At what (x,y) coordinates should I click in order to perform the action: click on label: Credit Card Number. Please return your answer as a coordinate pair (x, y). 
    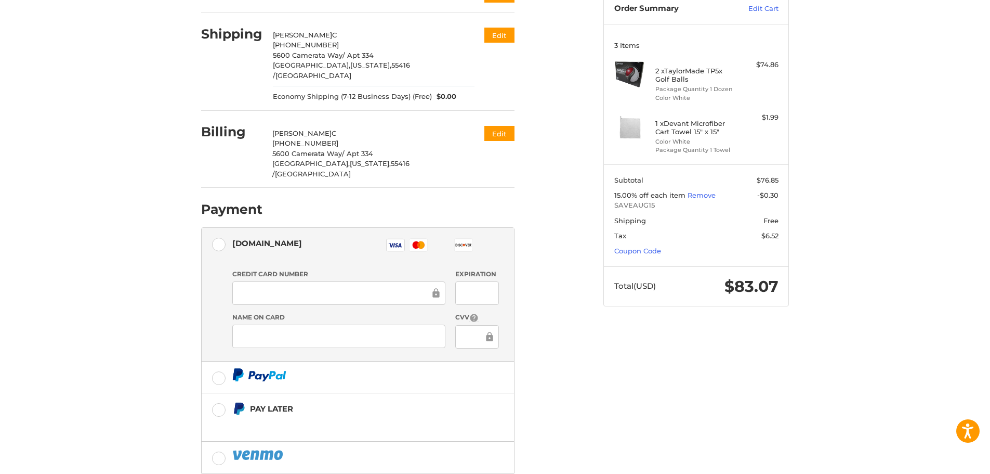
    Looking at the image, I should click on (339, 274).